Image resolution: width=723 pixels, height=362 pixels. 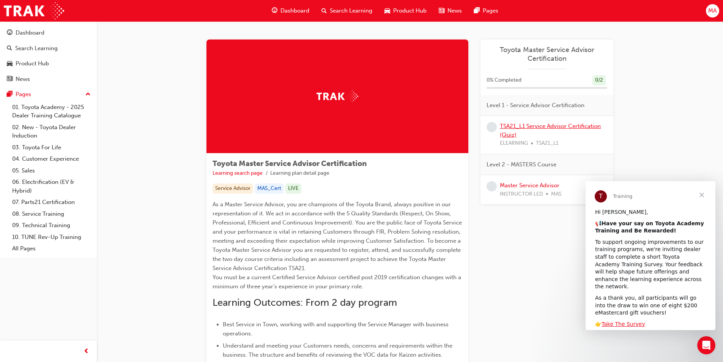 What do you see at coordinates (712, 11) in the screenshot?
I see `button: MA` at bounding box center [712, 11].